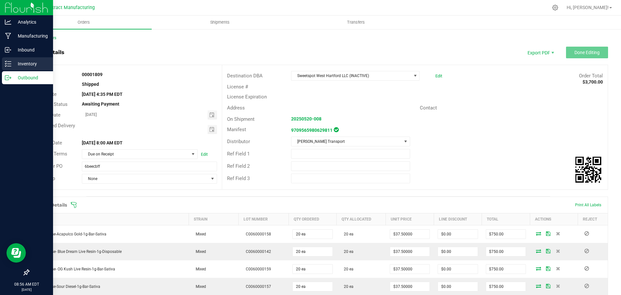 This screenshot has height=295, width=621. Describe the element at coordinates (213, 219) in the screenshot. I see `th: Strain` at that location.